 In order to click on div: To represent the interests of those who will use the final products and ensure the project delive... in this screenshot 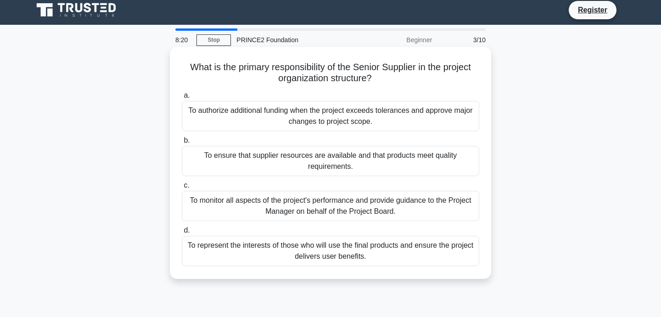, I will do `click(330, 251)`.